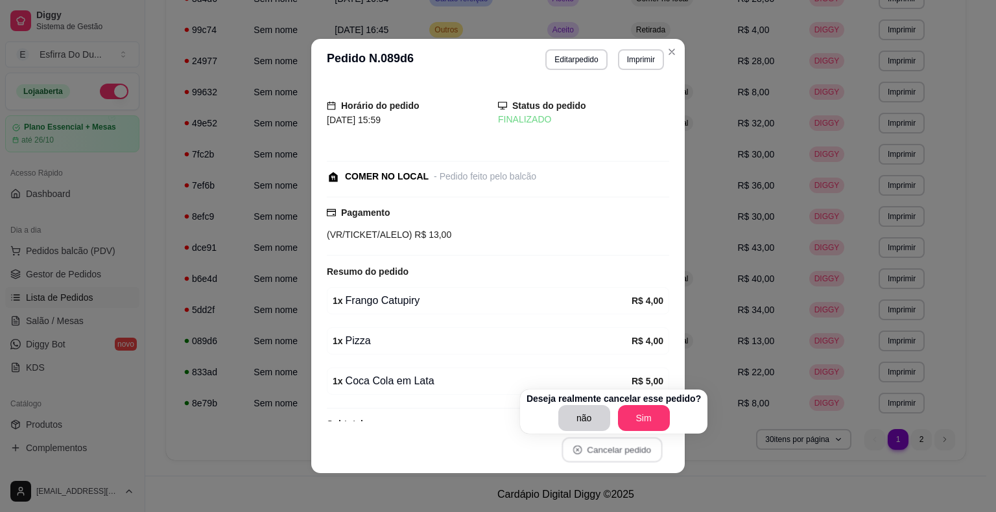  What do you see at coordinates (431, 235) in the screenshot?
I see `span: R$ 13,00` at bounding box center [431, 235].